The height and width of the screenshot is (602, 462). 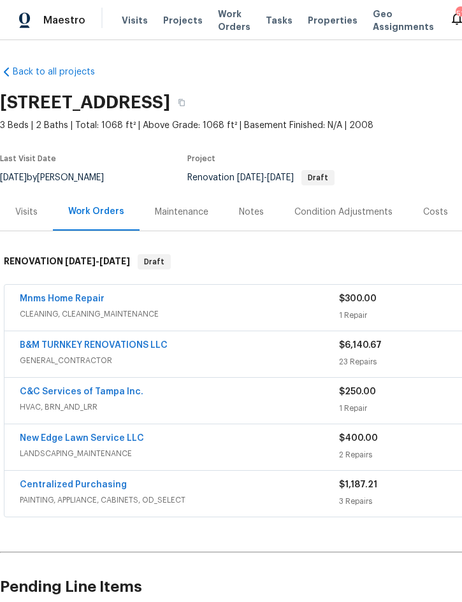 What do you see at coordinates (82, 438) in the screenshot?
I see `a: New Edge Lawn Service LLC` at bounding box center [82, 438].